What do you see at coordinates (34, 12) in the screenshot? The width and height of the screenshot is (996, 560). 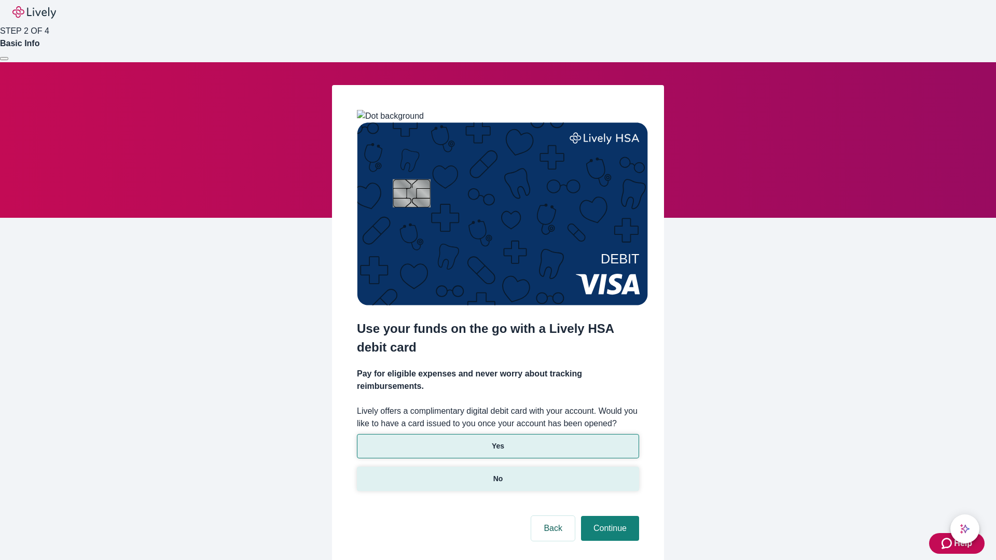 I see `img: Lively` at bounding box center [34, 12].